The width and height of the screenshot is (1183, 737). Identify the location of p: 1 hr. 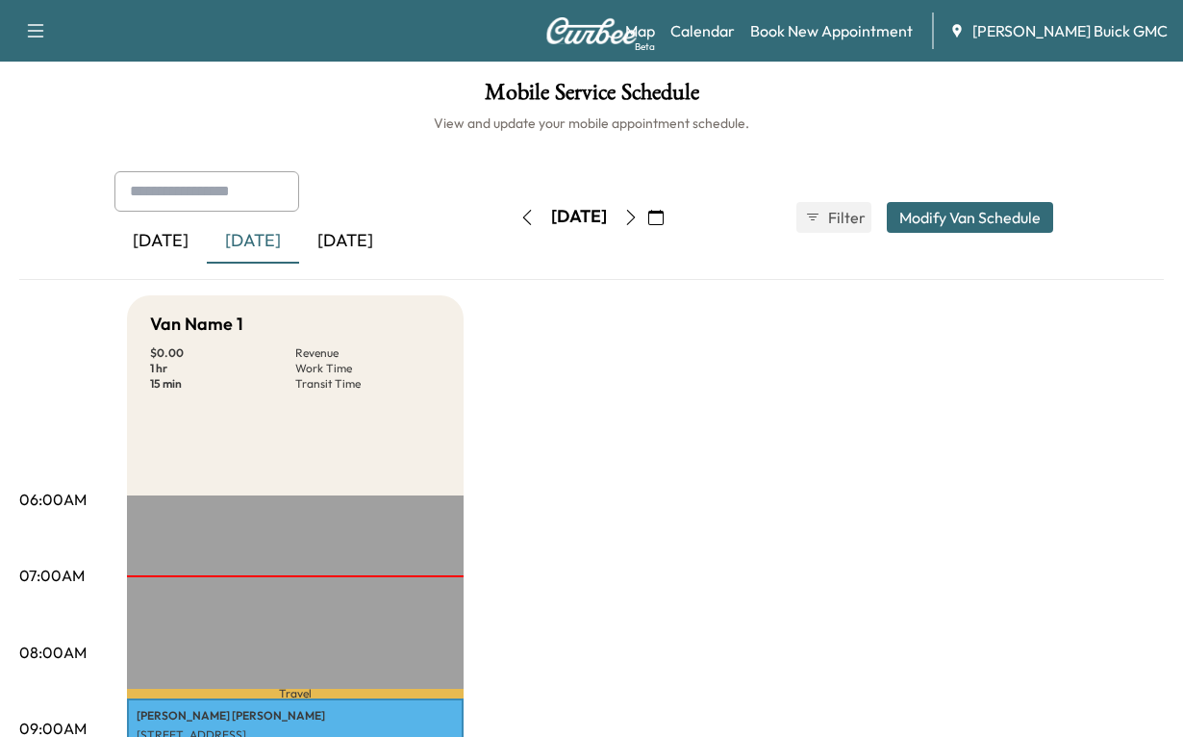
(222, 368).